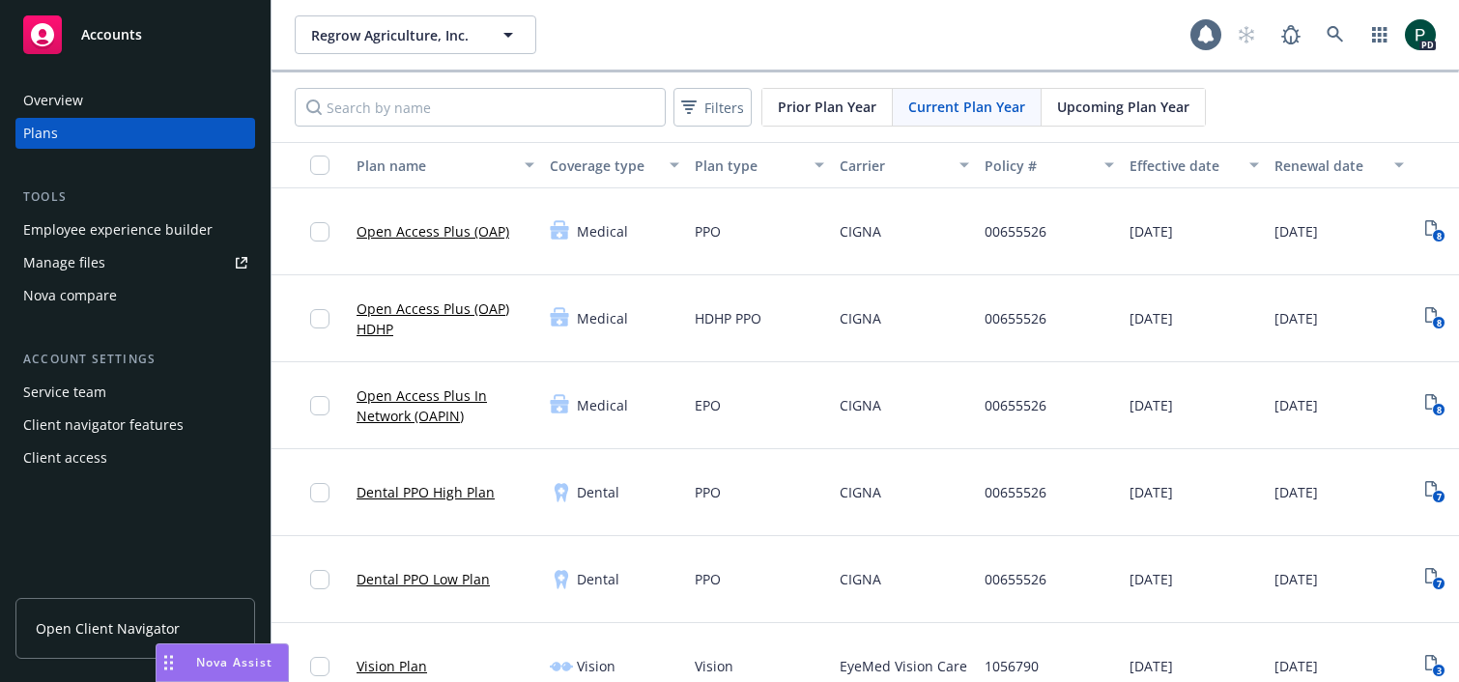  Describe the element at coordinates (425, 492) in the screenshot. I see `a: Dental PPO High Plan` at that location.